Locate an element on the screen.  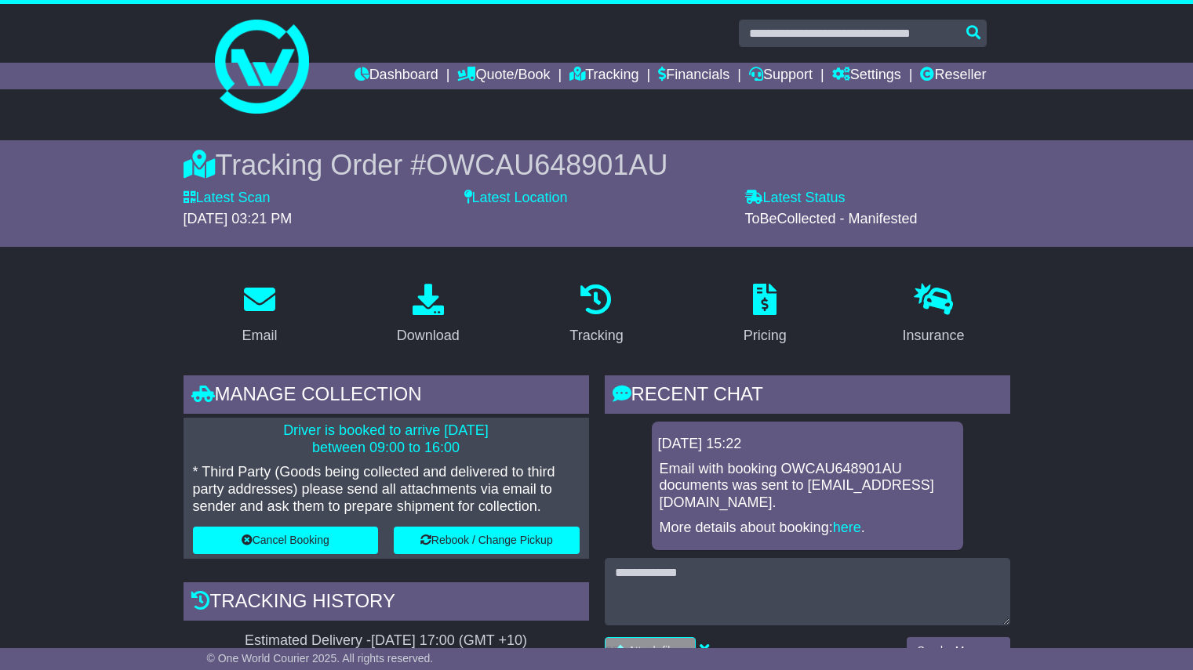
a: Reseller is located at coordinates (953, 76).